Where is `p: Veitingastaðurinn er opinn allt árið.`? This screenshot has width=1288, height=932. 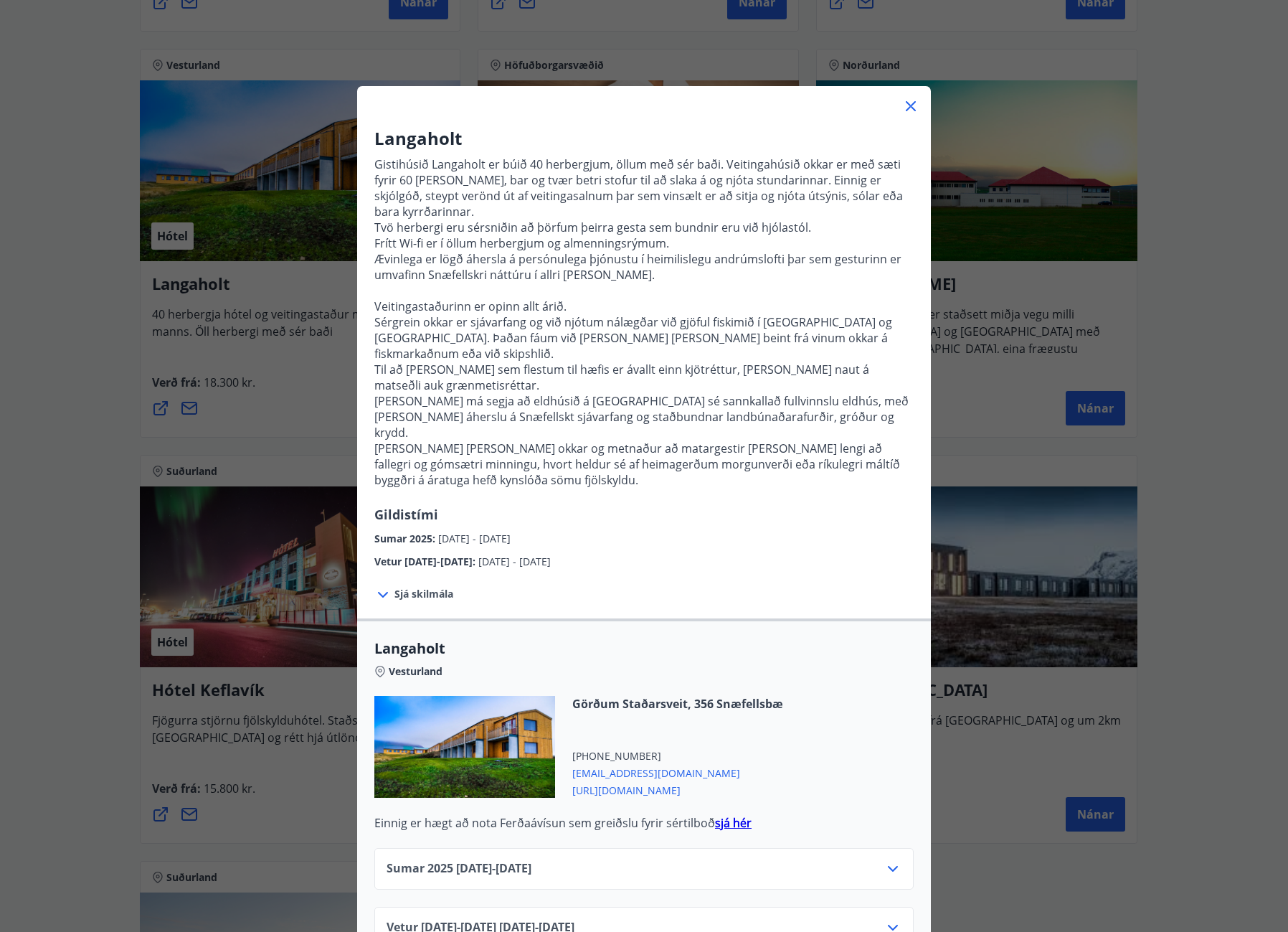 p: Veitingastaðurinn er opinn allt árið. is located at coordinates (644, 306).